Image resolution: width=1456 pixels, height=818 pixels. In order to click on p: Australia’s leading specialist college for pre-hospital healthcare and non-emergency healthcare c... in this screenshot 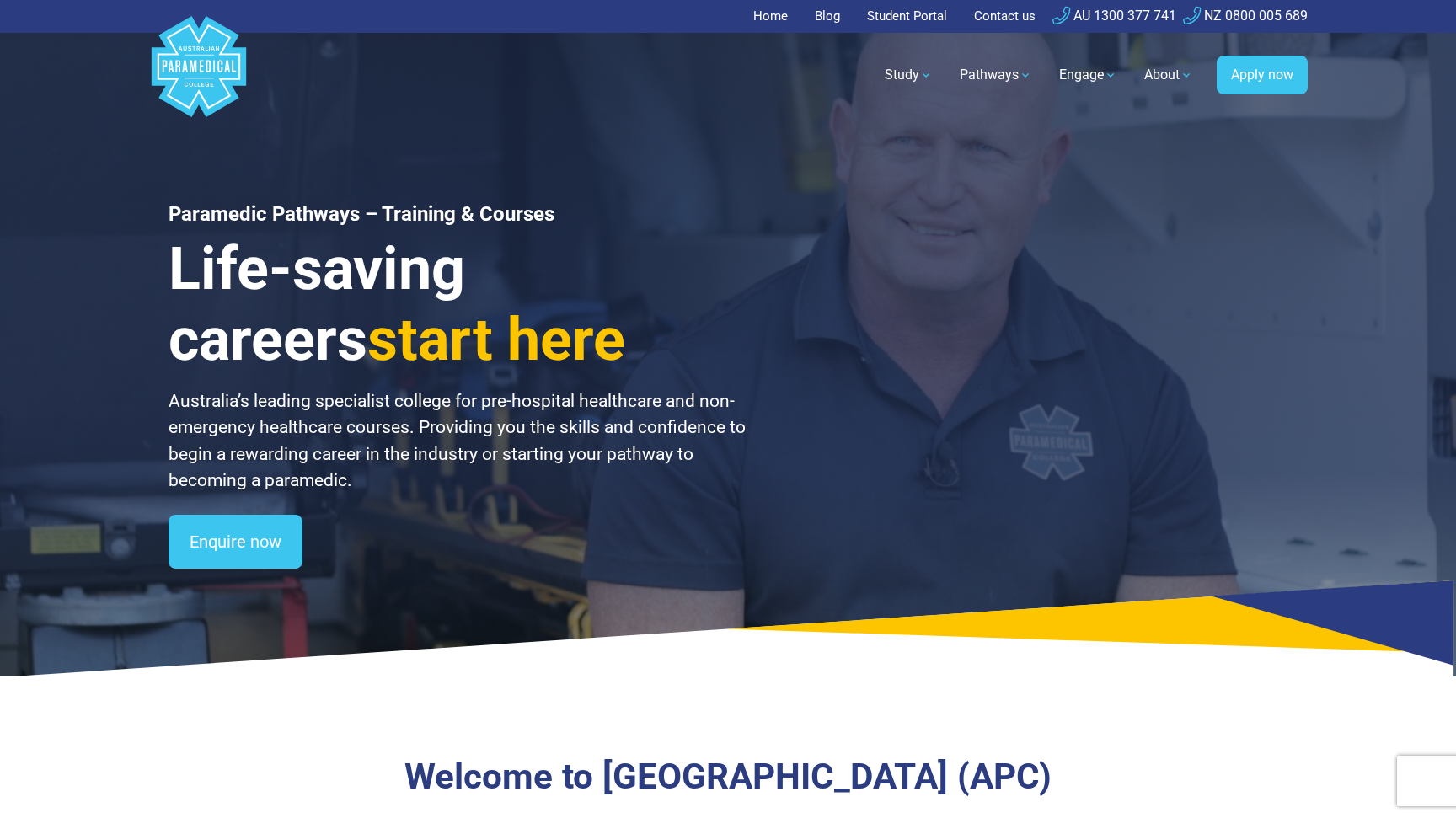, I will do `click(459, 441)`.